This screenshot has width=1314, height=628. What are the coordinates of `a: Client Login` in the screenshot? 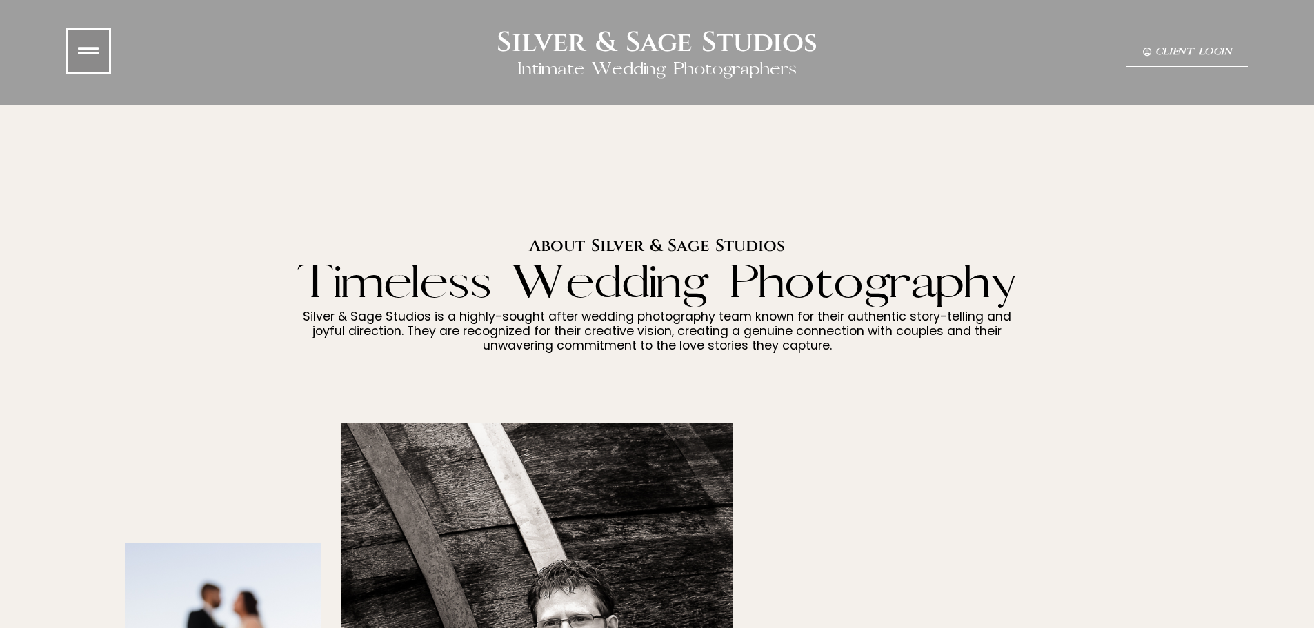 It's located at (1187, 52).